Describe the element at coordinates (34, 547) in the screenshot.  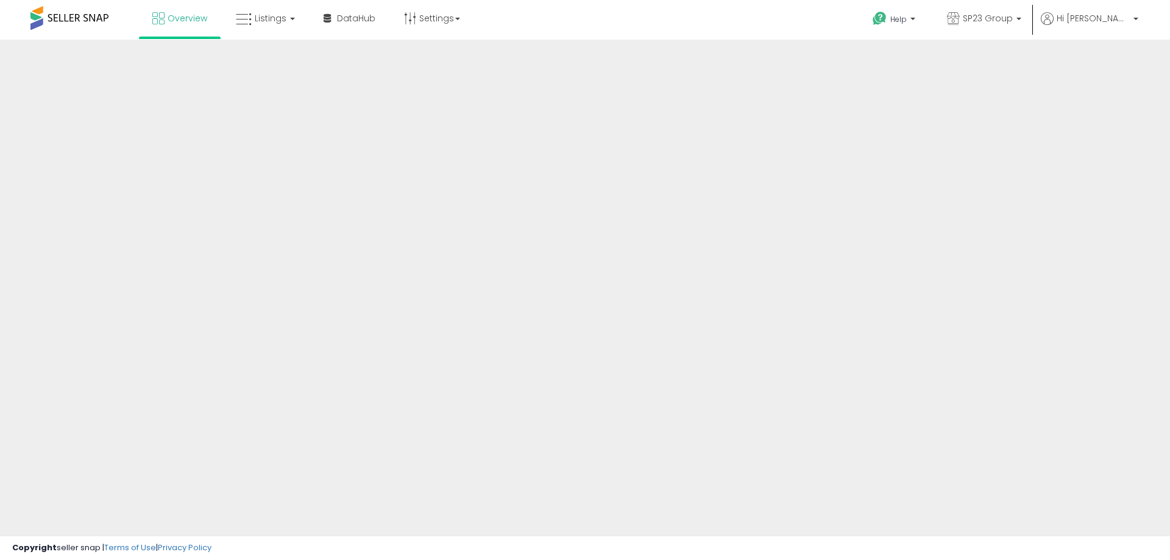
I see `strong: Copyright` at that location.